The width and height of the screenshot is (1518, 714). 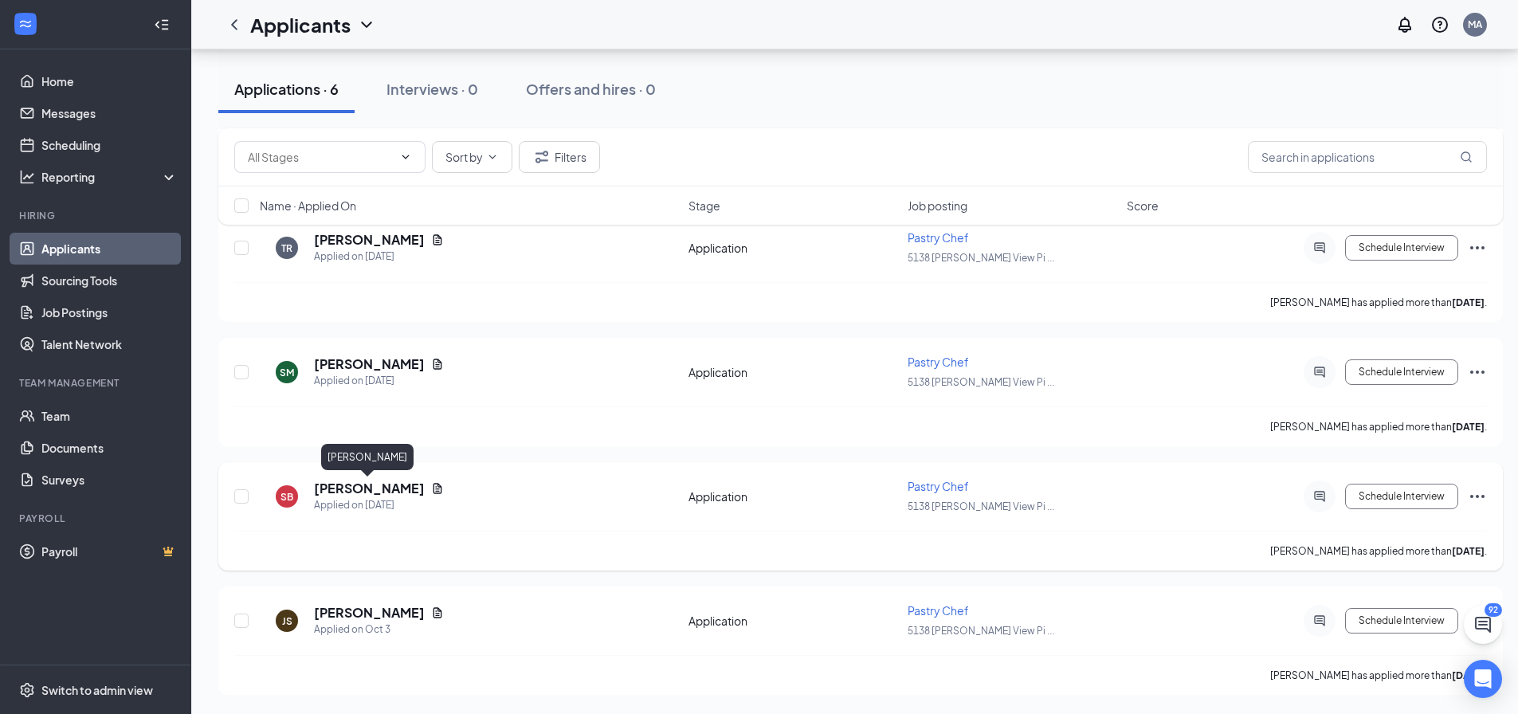 I want to click on div: Open Intercom Messenger, so click(x=1483, y=679).